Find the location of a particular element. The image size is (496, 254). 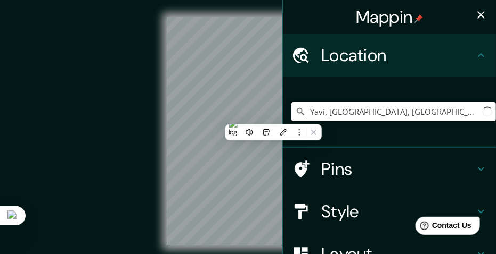

div: Style is located at coordinates (389, 212).